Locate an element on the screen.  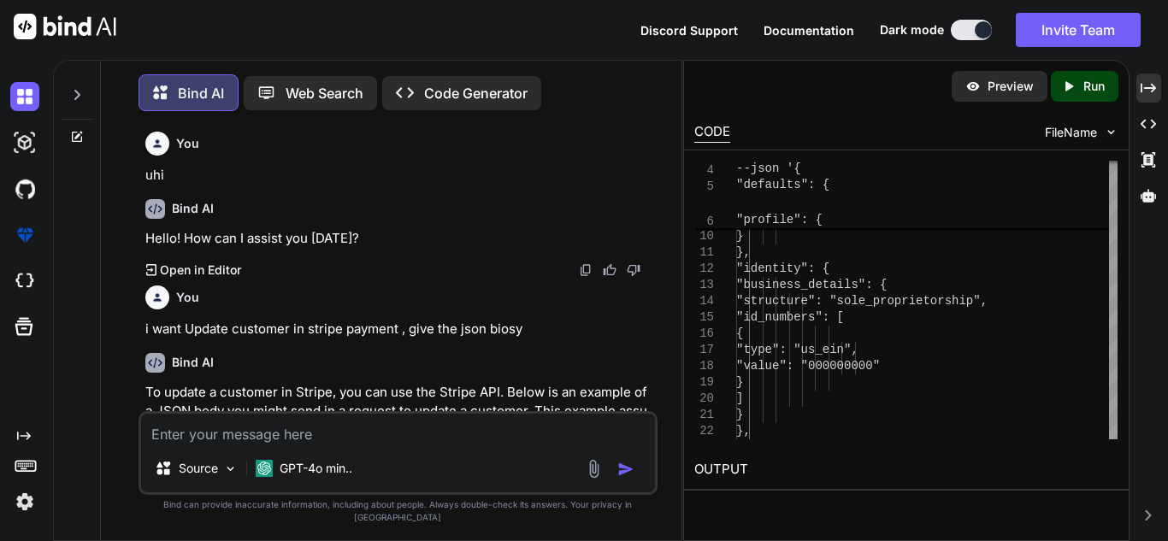
p: Preview is located at coordinates (1011, 86).